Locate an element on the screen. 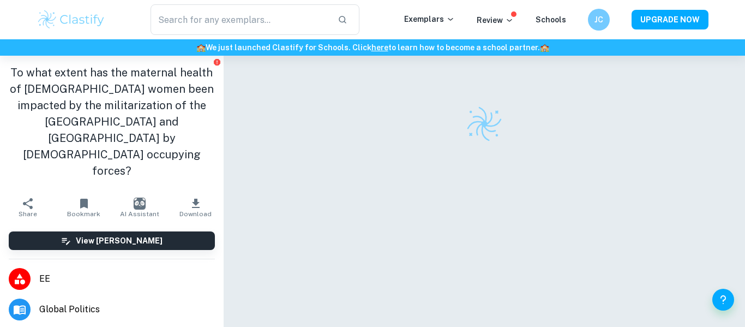 Image resolution: width=745 pixels, height=327 pixels. a: here is located at coordinates (380, 47).